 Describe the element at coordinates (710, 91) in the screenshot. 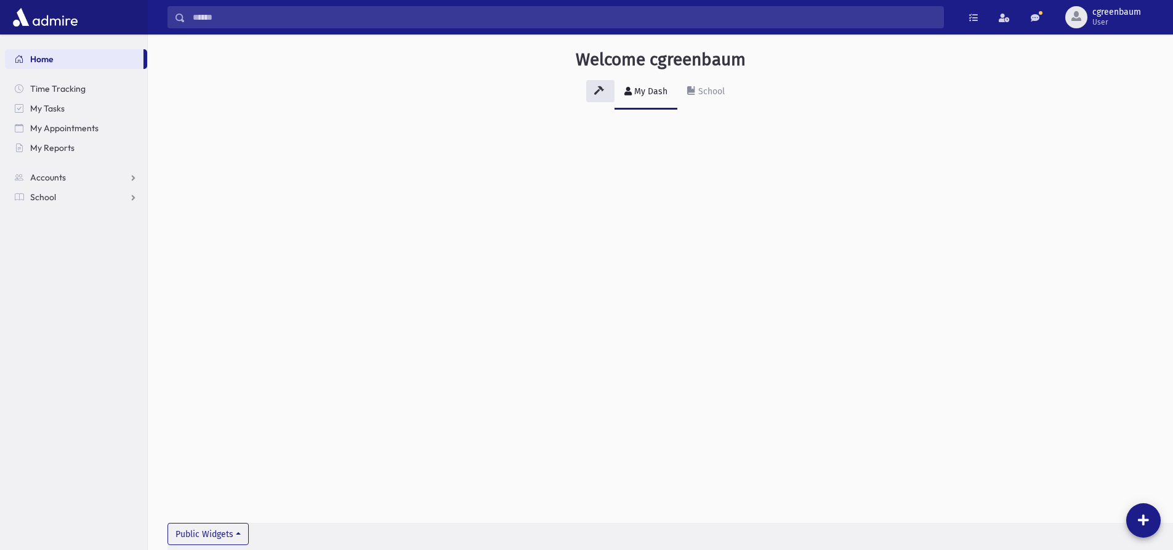

I see `div: School` at that location.